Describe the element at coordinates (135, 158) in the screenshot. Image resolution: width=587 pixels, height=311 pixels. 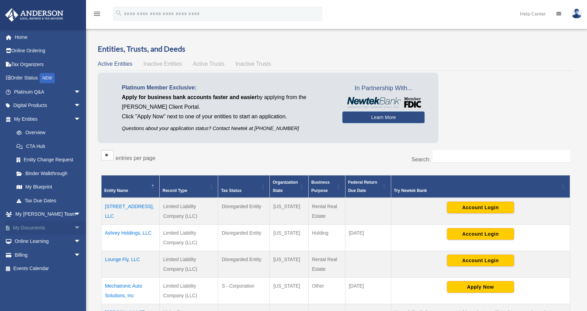
I see `label: entries per page` at that location.